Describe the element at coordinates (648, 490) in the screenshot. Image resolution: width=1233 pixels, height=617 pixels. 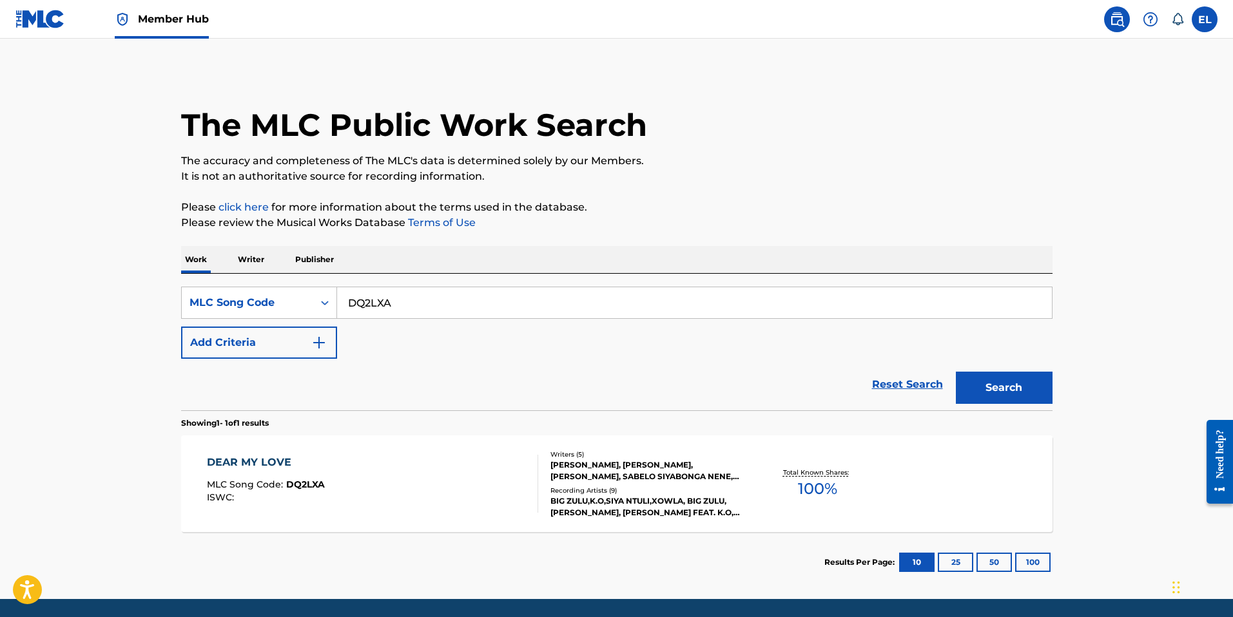
I see `div: Recording Artists ( 9 )` at that location.